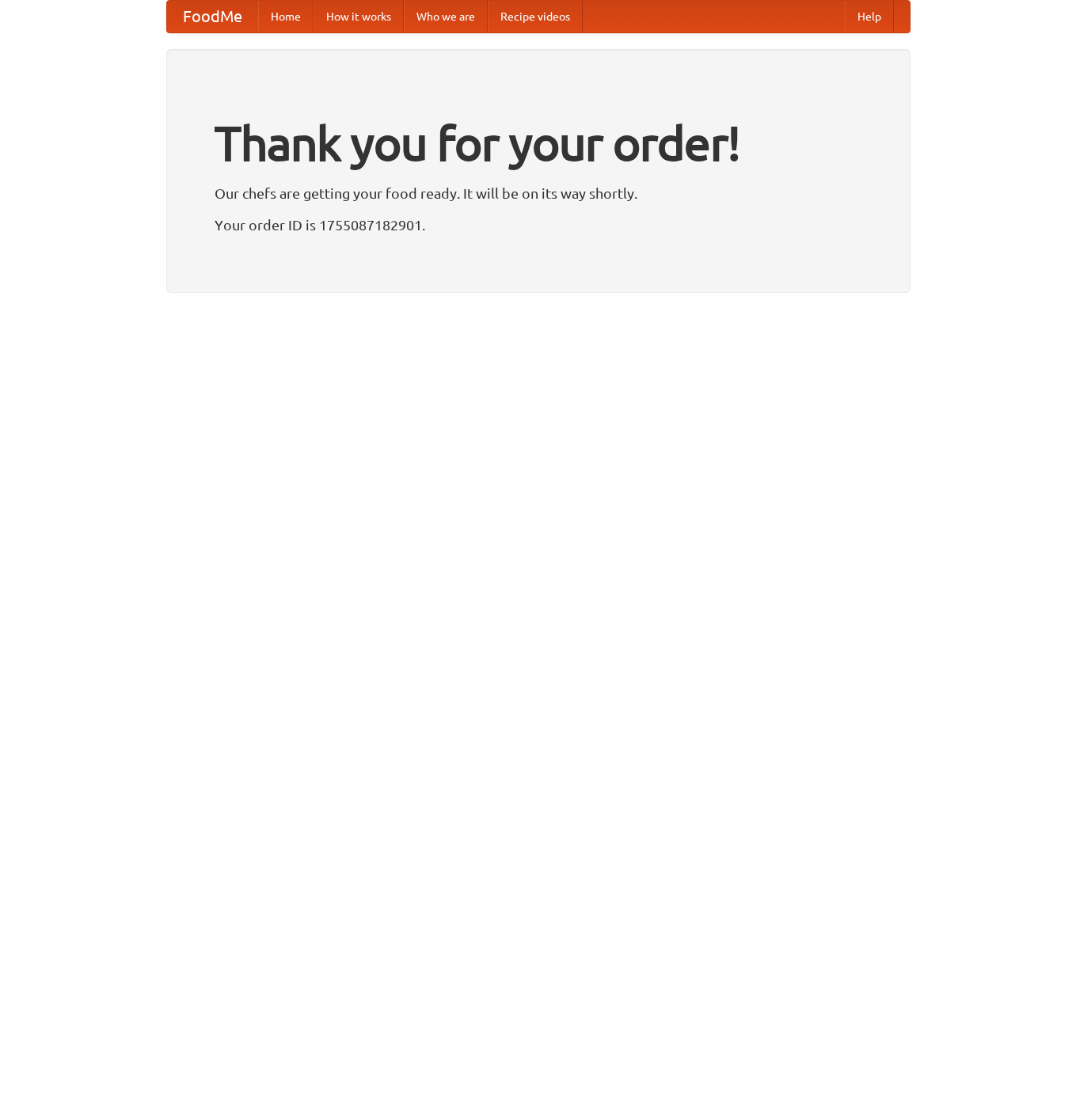 The height and width of the screenshot is (1120, 1076). What do you see at coordinates (869, 17) in the screenshot?
I see `a: Help` at bounding box center [869, 17].